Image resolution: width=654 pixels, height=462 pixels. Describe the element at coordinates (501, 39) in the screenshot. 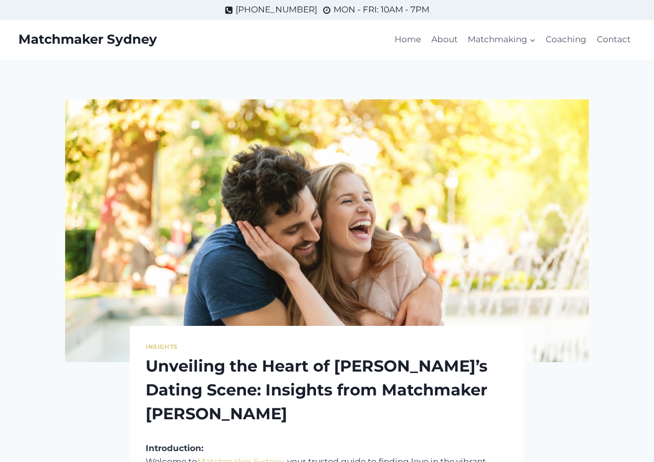

I see `span: Matchmaking` at that location.